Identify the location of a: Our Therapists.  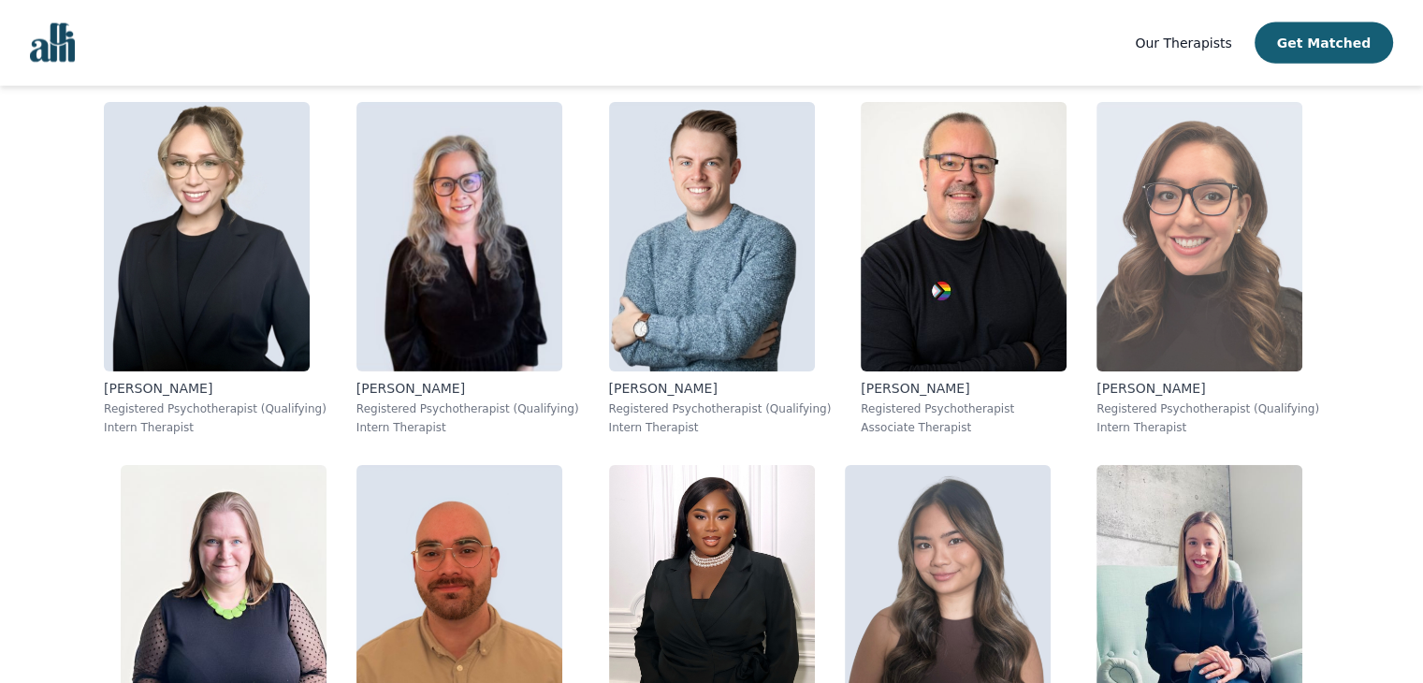
(1182, 43).